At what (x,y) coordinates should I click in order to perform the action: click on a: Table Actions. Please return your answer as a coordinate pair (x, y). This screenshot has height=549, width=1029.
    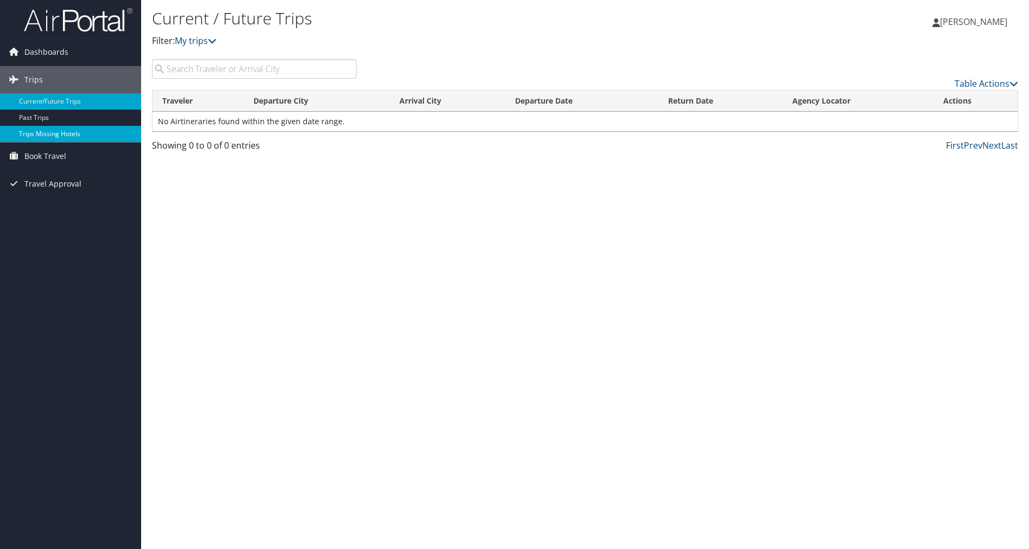
    Looking at the image, I should click on (986, 84).